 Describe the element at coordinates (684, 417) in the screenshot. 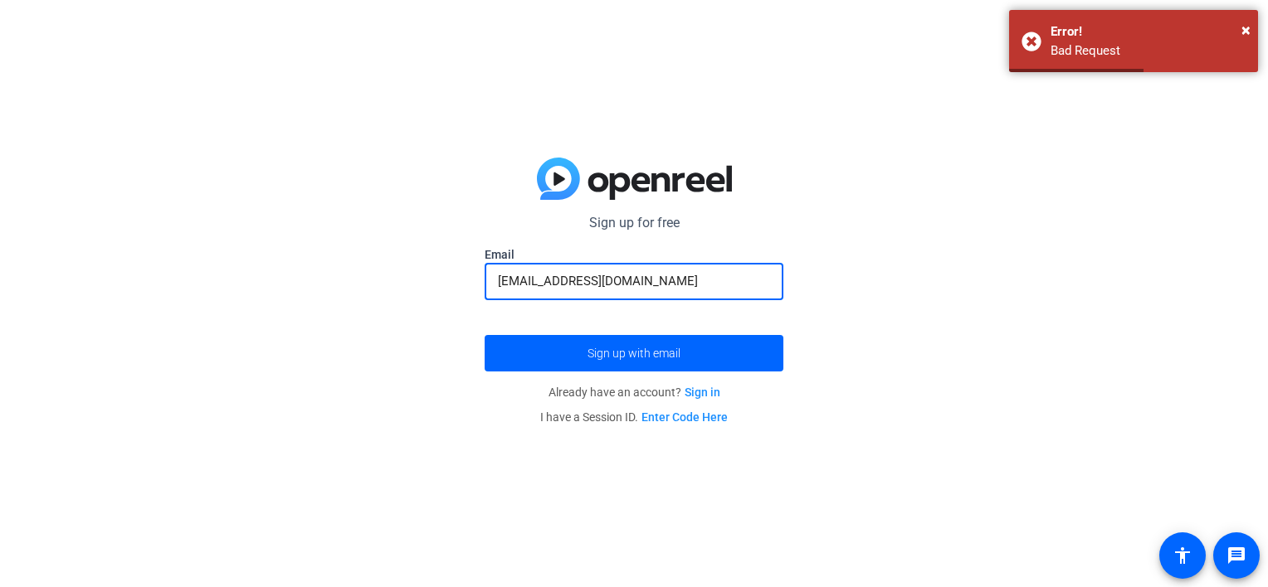

I see `a: Enter Code Here` at that location.